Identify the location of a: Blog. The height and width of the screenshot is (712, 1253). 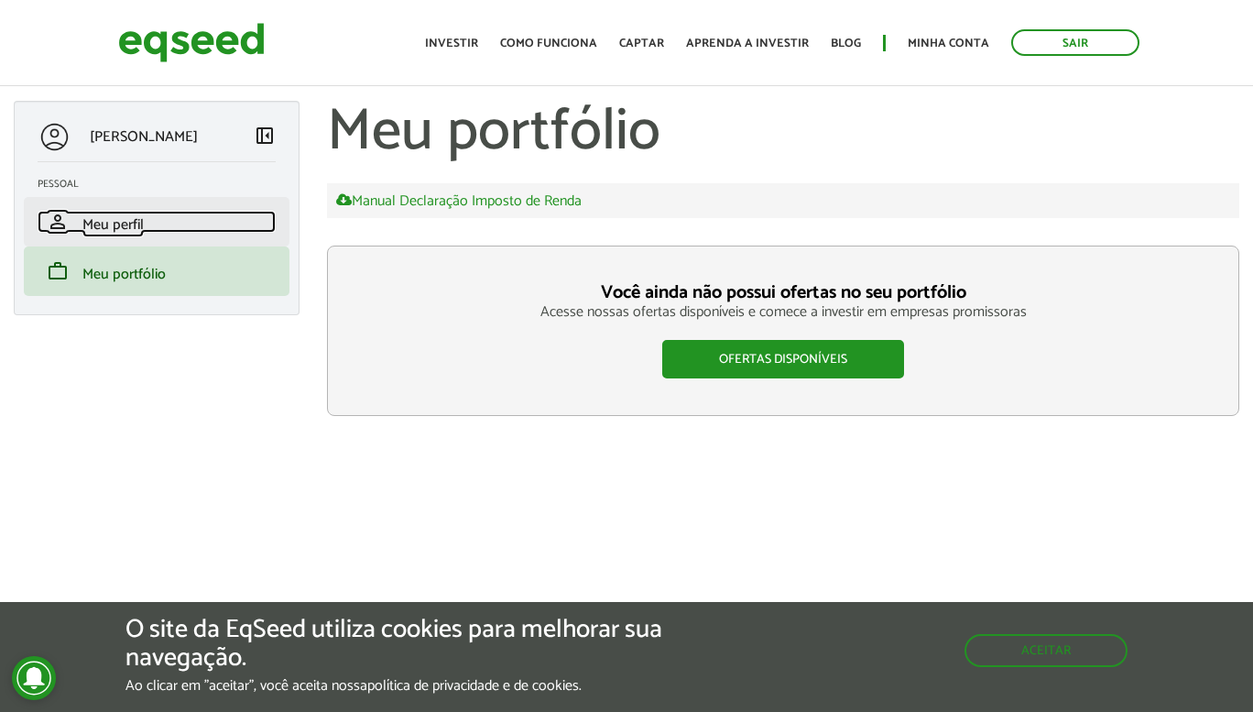
(846, 43).